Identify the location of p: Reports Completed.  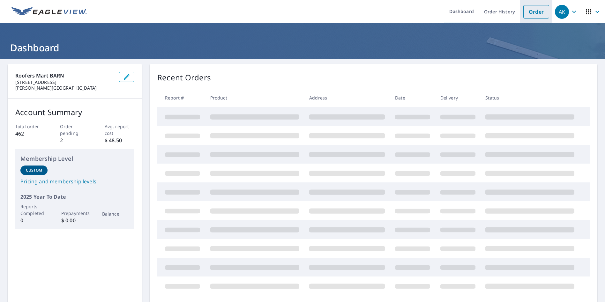
(34, 210).